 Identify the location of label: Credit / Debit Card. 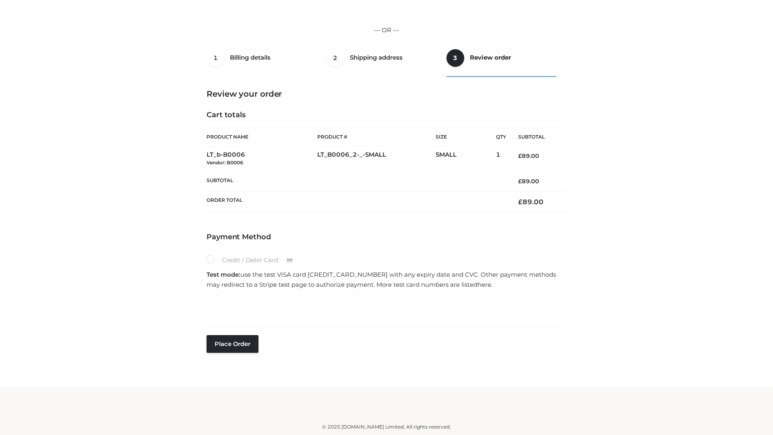
(254, 260).